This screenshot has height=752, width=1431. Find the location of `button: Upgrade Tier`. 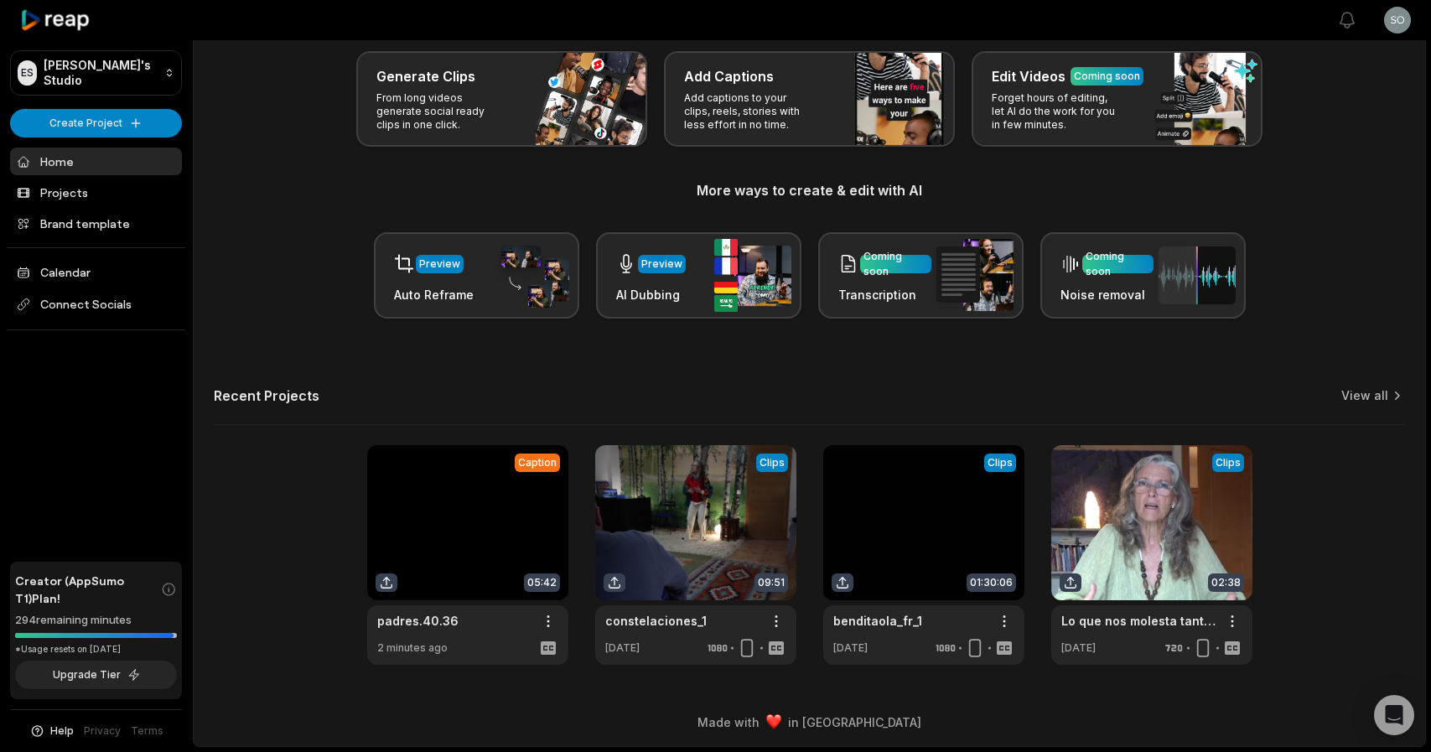

button: Upgrade Tier is located at coordinates (96, 675).